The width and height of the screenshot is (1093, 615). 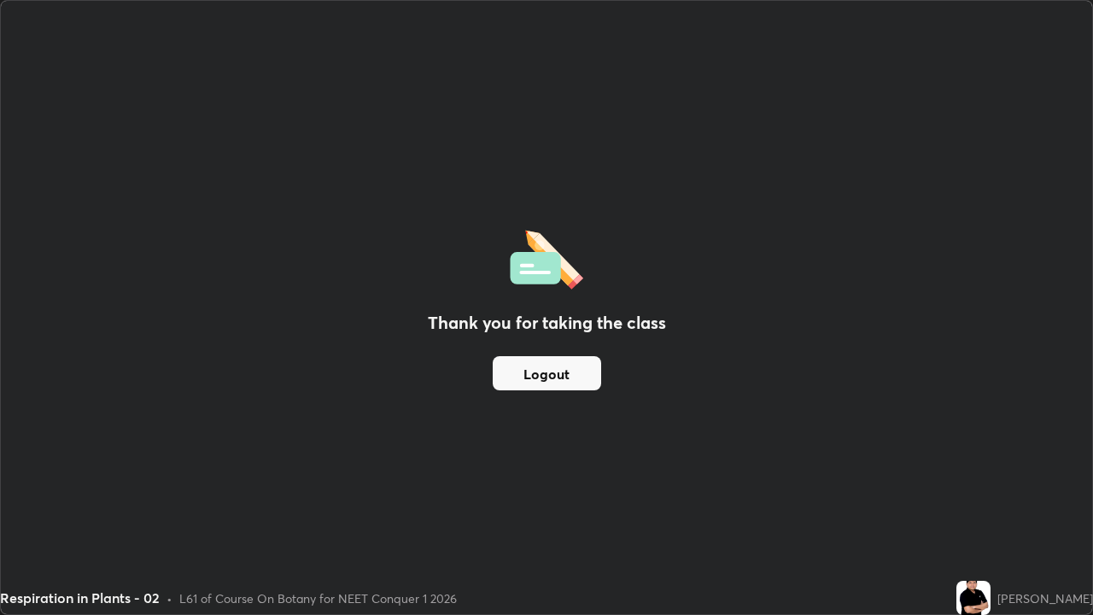 What do you see at coordinates (318, 598) in the screenshot?
I see `div: L61 of Course On Botany for NEET Conquer 1 2026` at bounding box center [318, 598].